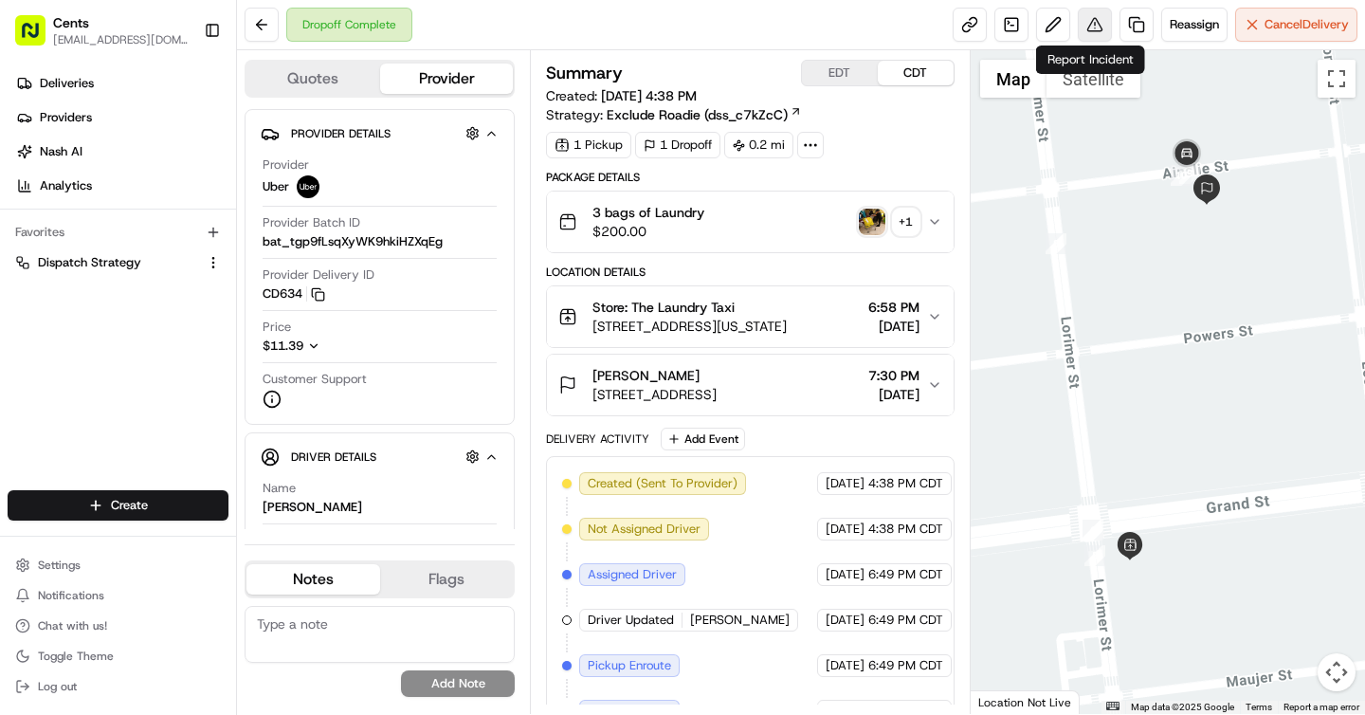 Image resolution: width=1365 pixels, height=715 pixels. What do you see at coordinates (313, 79) in the screenshot?
I see `button: Quotes` at bounding box center [313, 79].